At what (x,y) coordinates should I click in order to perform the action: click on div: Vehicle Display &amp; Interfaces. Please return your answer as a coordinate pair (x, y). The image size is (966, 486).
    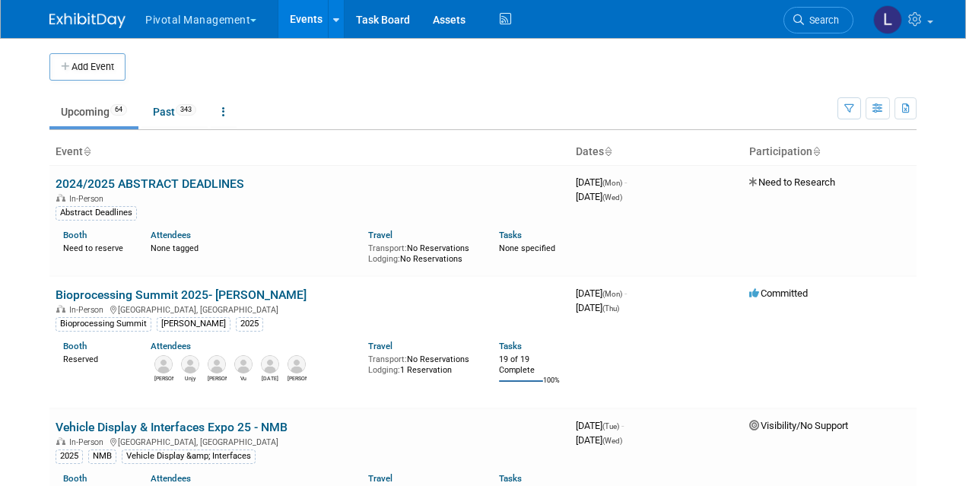
    Looking at the image, I should click on (189, 456).